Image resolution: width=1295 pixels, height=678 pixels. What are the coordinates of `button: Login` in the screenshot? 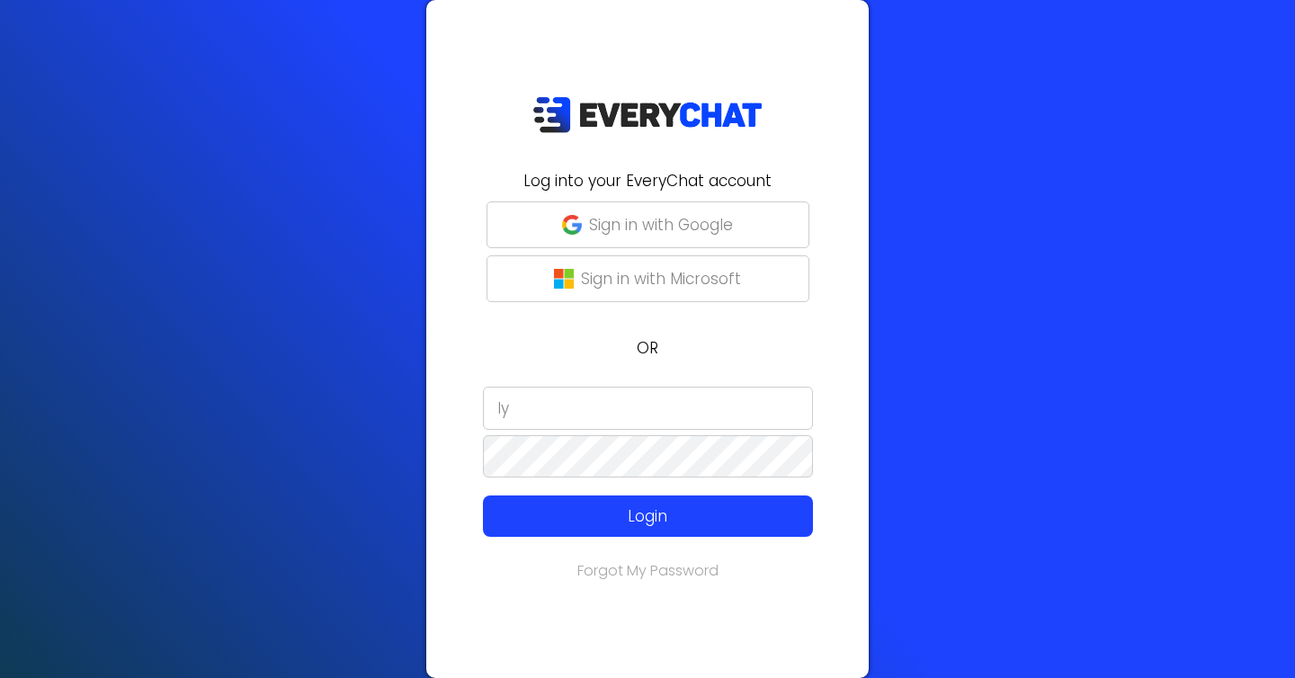 It's located at (648, 516).